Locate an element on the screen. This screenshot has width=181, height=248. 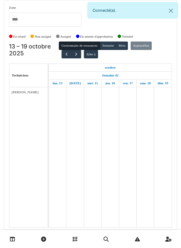
button: Aller à is located at coordinates (91, 54).